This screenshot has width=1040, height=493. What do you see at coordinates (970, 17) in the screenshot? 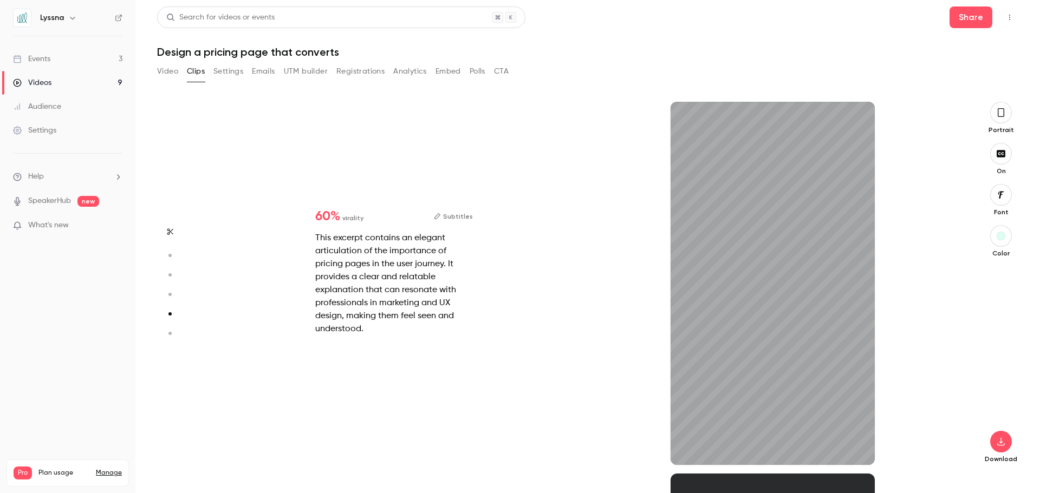
I see `button: Share` at bounding box center [970, 17].